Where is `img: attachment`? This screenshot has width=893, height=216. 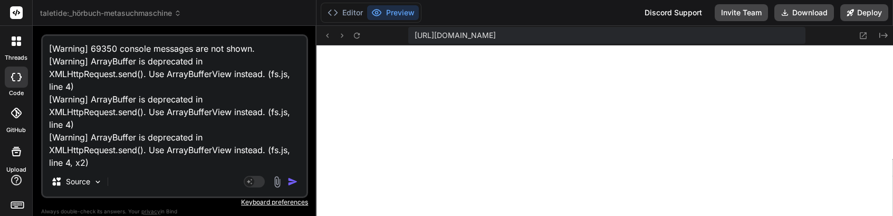
img: attachment is located at coordinates (277, 182).